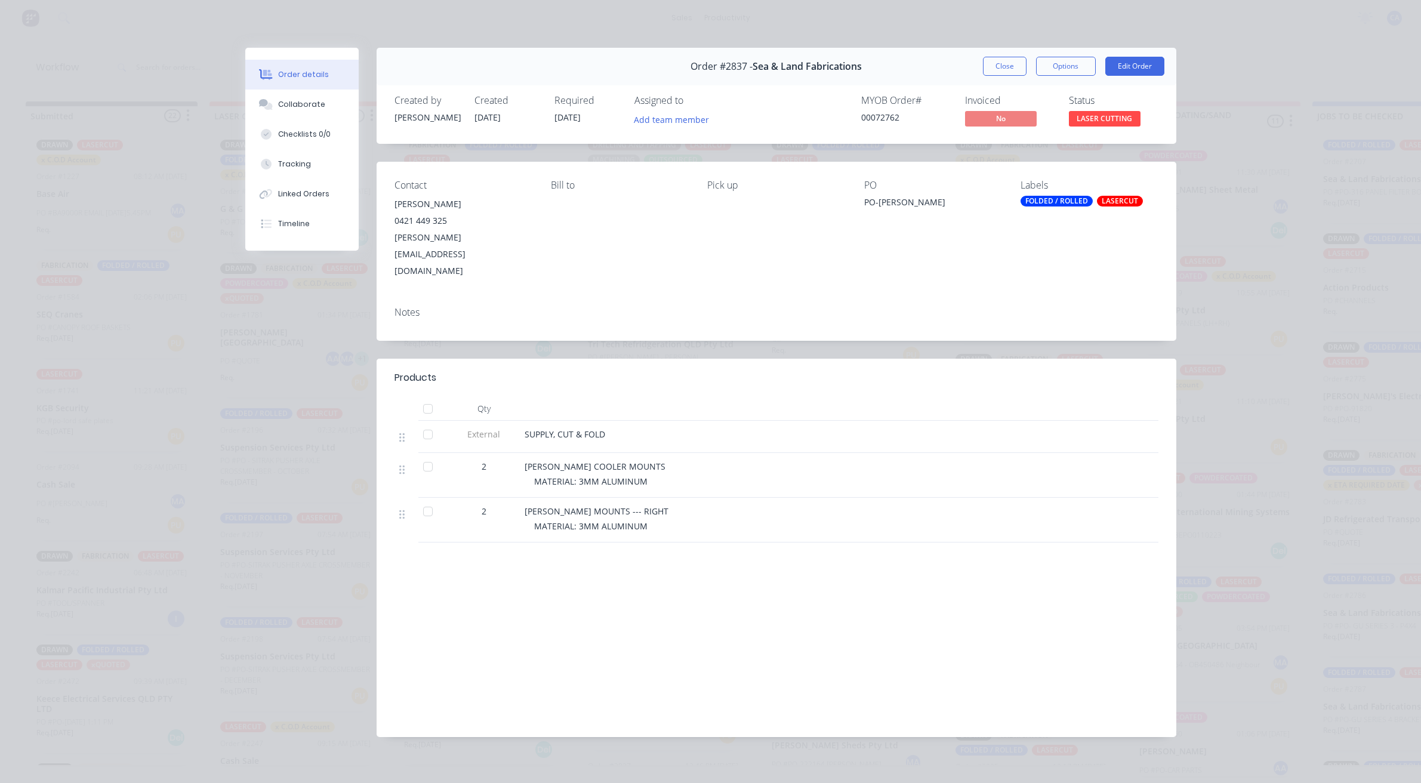 The width and height of the screenshot is (1421, 783). Describe the element at coordinates (1105, 120) in the screenshot. I see `button: LASER CUTTING` at that location.